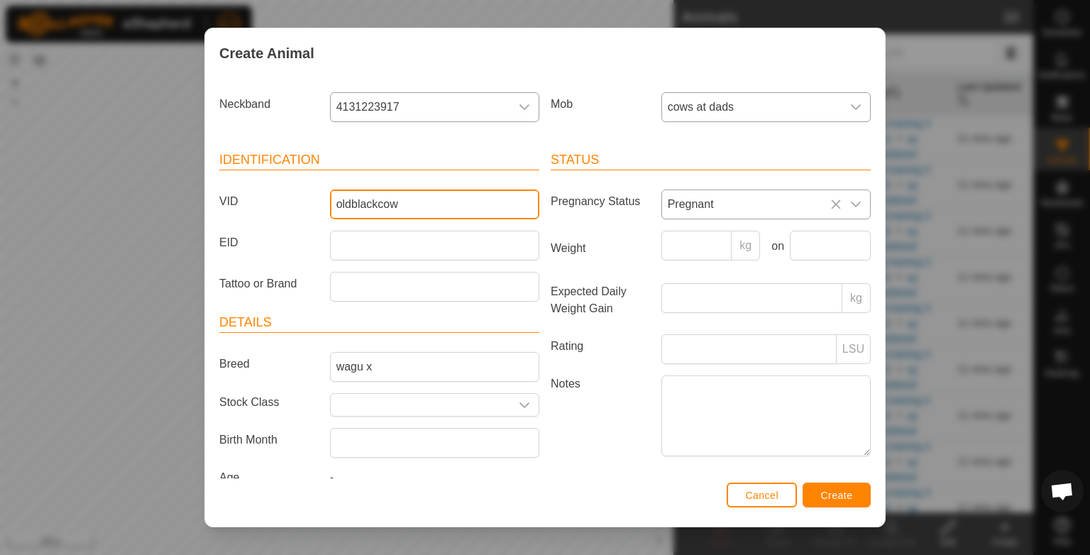 This screenshot has height=555, width=1090. I want to click on label: Mob, so click(601, 104).